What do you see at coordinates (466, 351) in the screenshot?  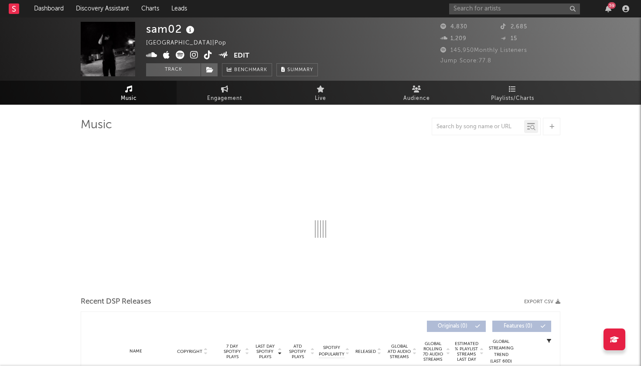 I see `span: Estimated % Playlist Streams Last Day` at bounding box center [466, 351].